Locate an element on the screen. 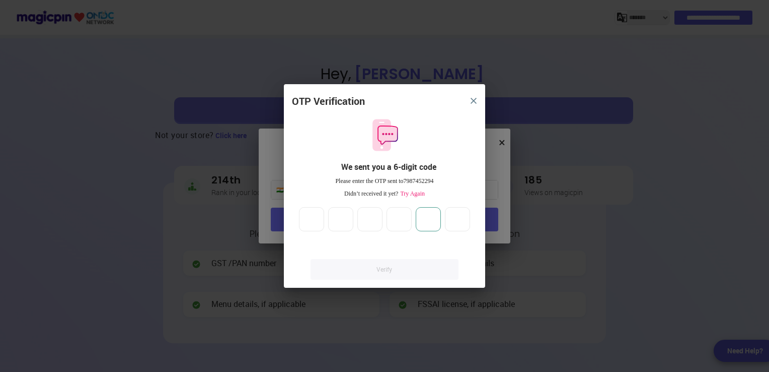 This screenshot has height=372, width=769. img: otpMessageIcon.11fa9bf9.svg is located at coordinates (385, 135).